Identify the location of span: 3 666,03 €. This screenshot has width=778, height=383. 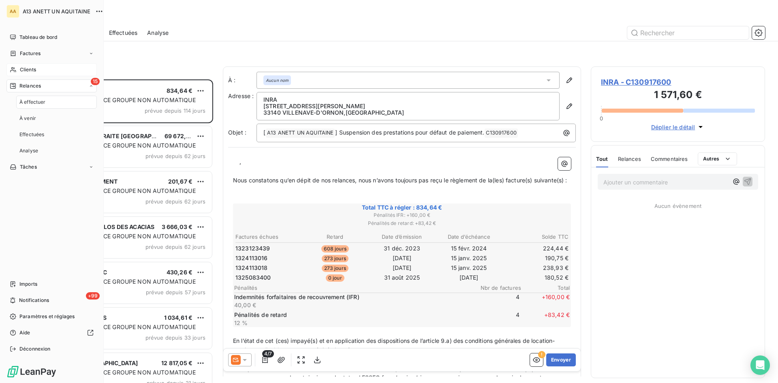
(177, 227).